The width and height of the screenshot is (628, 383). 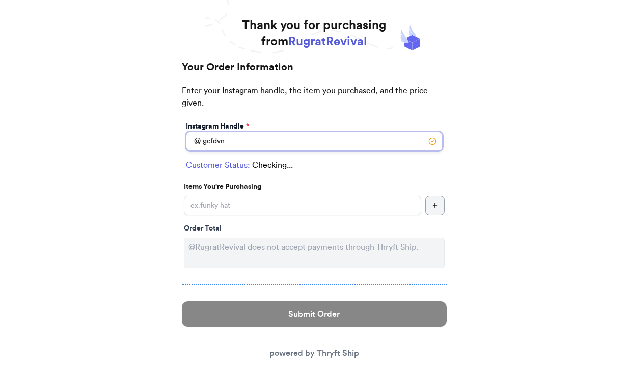 I want to click on p: Enter your Instagram handle, the item you purchased, and the price given., so click(x=314, y=102).